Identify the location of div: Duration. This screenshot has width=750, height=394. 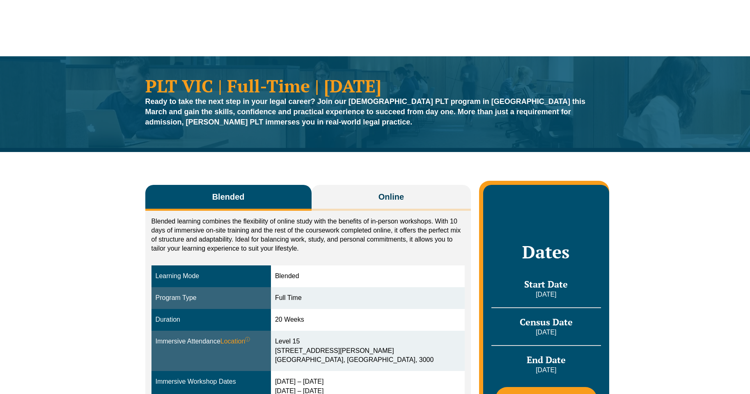
(211, 319).